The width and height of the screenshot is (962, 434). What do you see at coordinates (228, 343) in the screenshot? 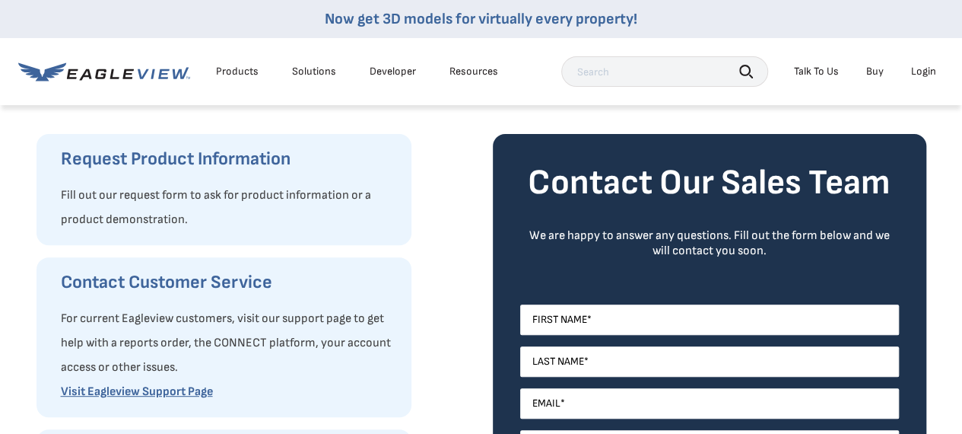
I see `p: For current Eagleview customers, visit our support page to get help with a reports order, the CON...` at bounding box center [228, 343].